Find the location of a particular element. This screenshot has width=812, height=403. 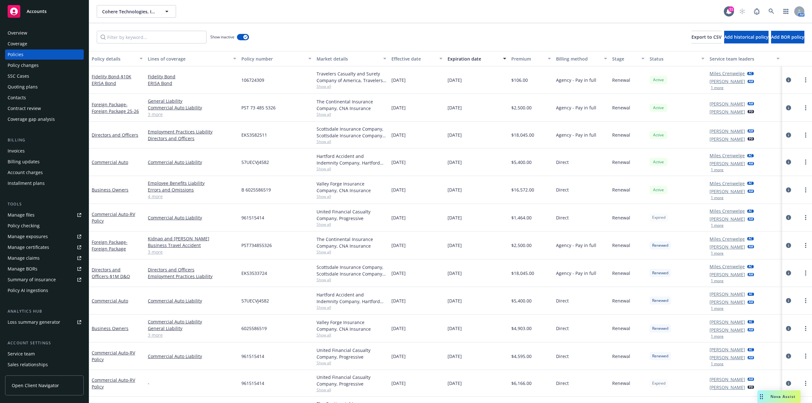

a: Employment Practices Liability is located at coordinates (192, 276).